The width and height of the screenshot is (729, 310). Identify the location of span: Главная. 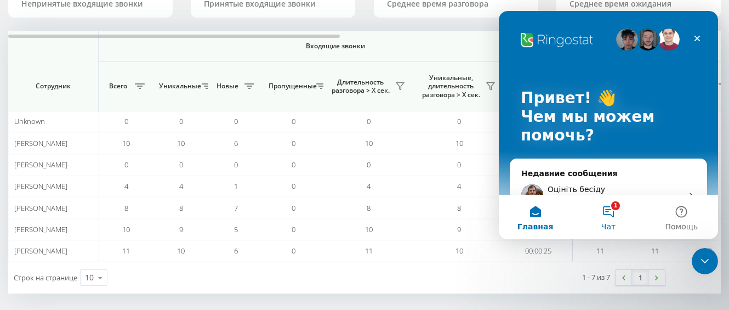
(37, 216).